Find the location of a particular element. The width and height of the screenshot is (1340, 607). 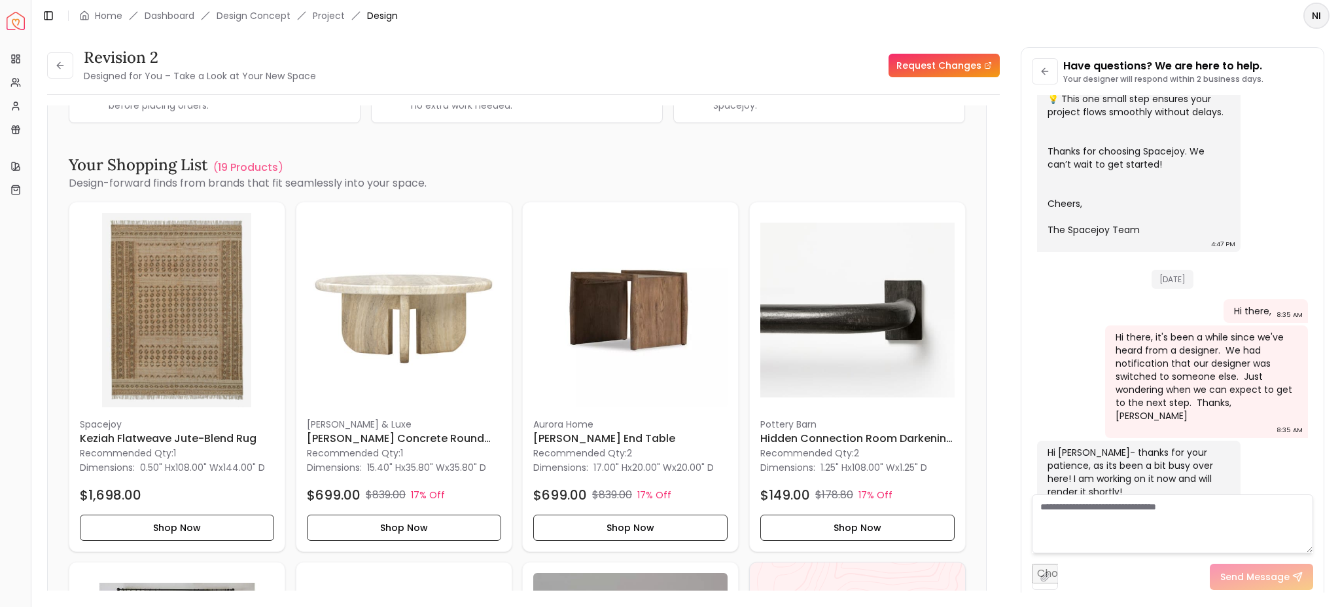

span: 1.25" H is located at coordinates (834, 467).